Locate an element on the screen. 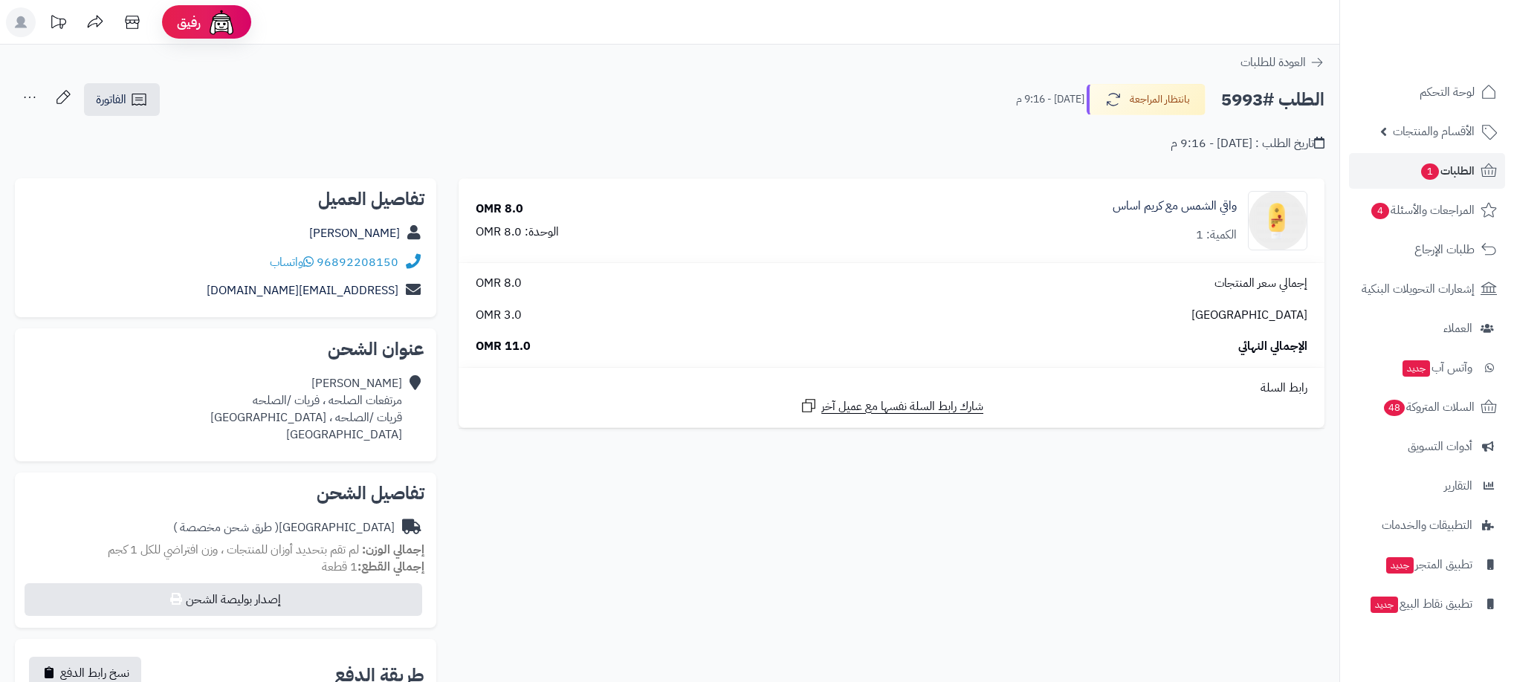  strong: إجمالي الوزن: is located at coordinates (393, 550).